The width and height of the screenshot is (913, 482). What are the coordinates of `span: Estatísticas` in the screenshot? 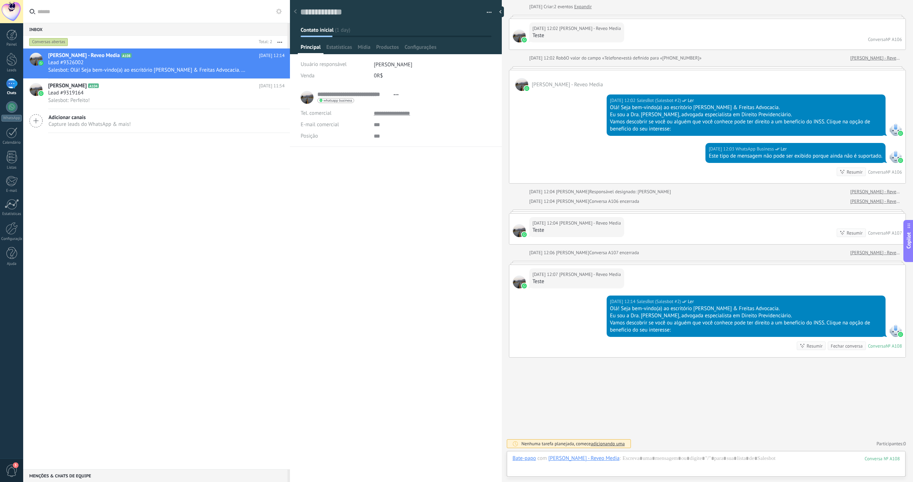 It's located at (339, 49).